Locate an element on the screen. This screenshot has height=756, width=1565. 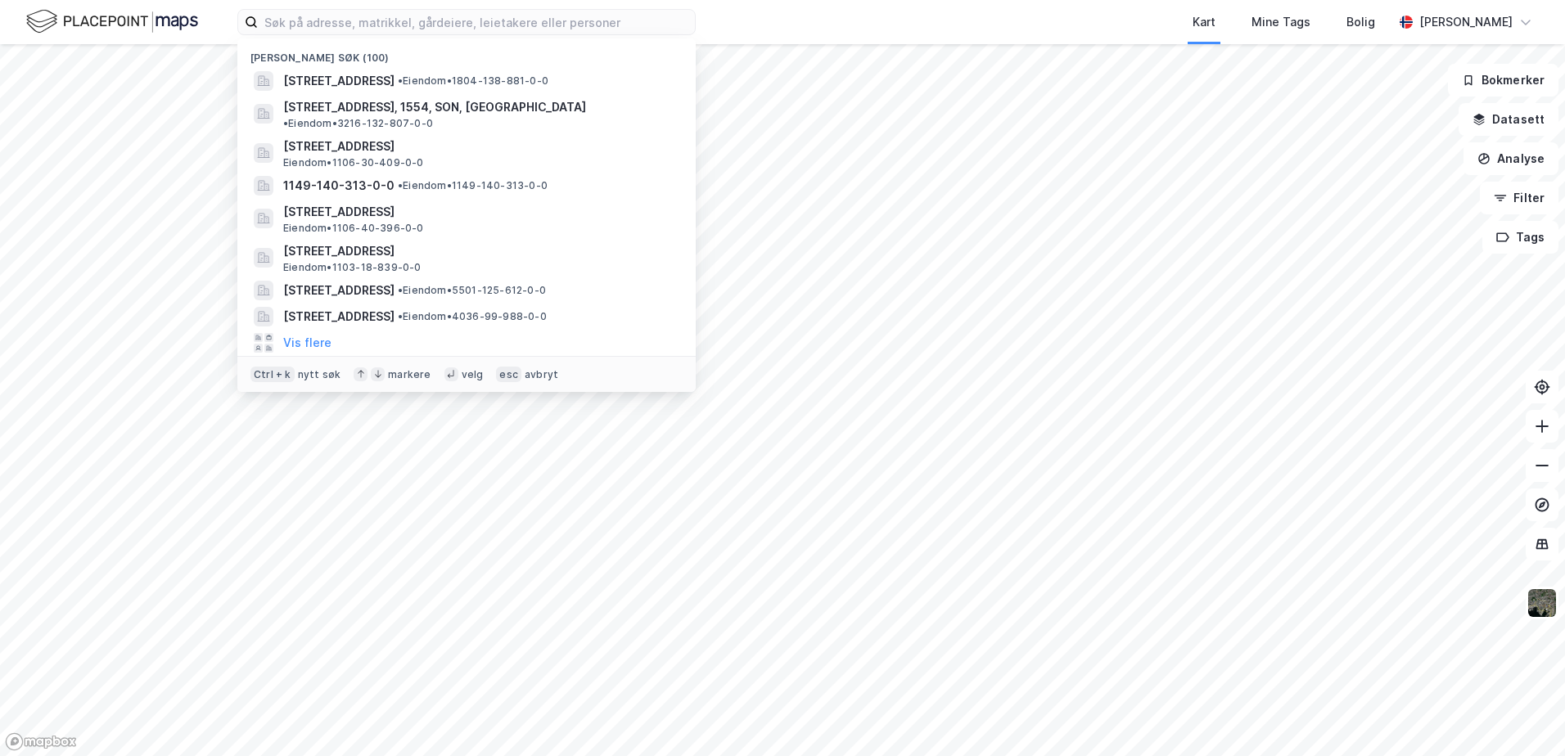
img: logo.f888ab2527a4732fd821a326f86c7f29.svg is located at coordinates (112, 21).